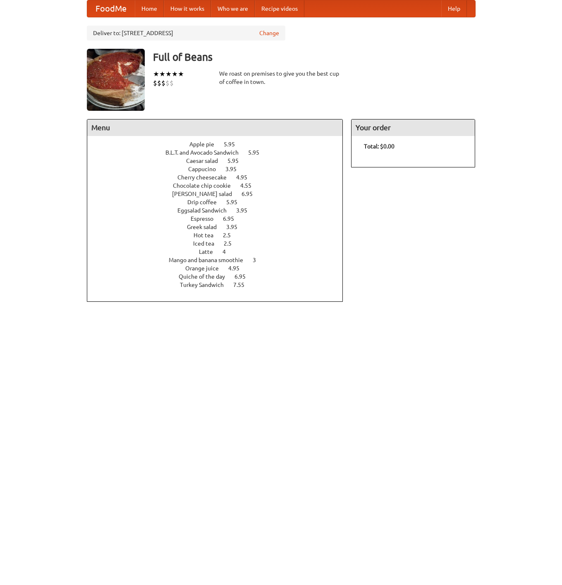 The height and width of the screenshot is (585, 562). What do you see at coordinates (116, 80) in the screenshot?
I see `img: angular.jpg` at bounding box center [116, 80].